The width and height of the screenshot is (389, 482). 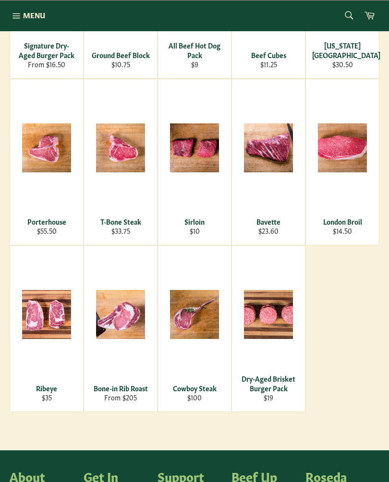 What do you see at coordinates (195, 221) in the screenshot?
I see `div: Sirloin` at bounding box center [195, 221].